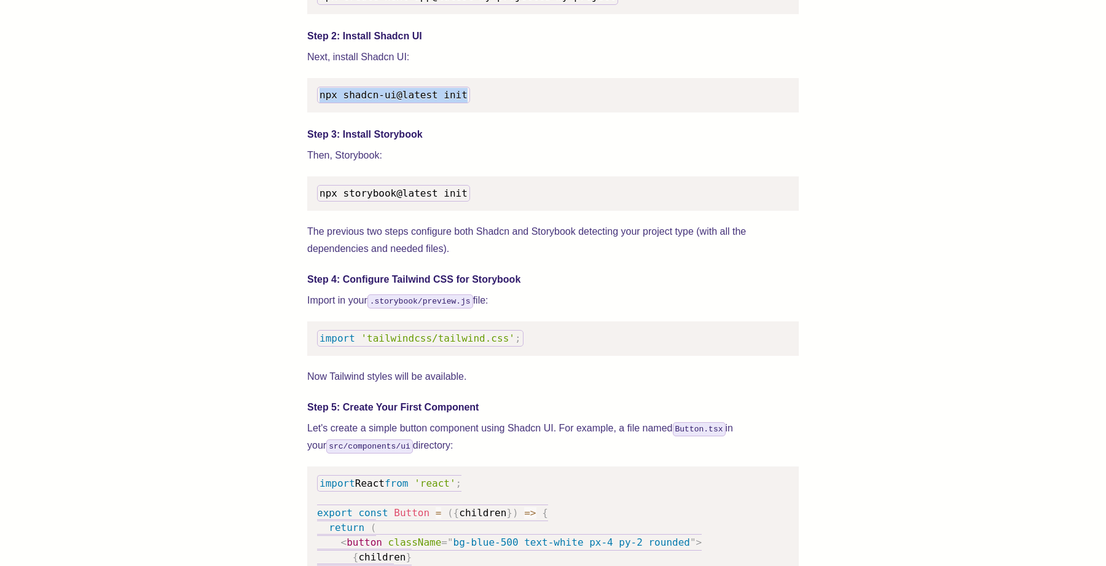 This screenshot has height=566, width=1106. Describe the element at coordinates (438, 338) in the screenshot. I see `span: 'tailwindcss/tailwind.css'` at that location.